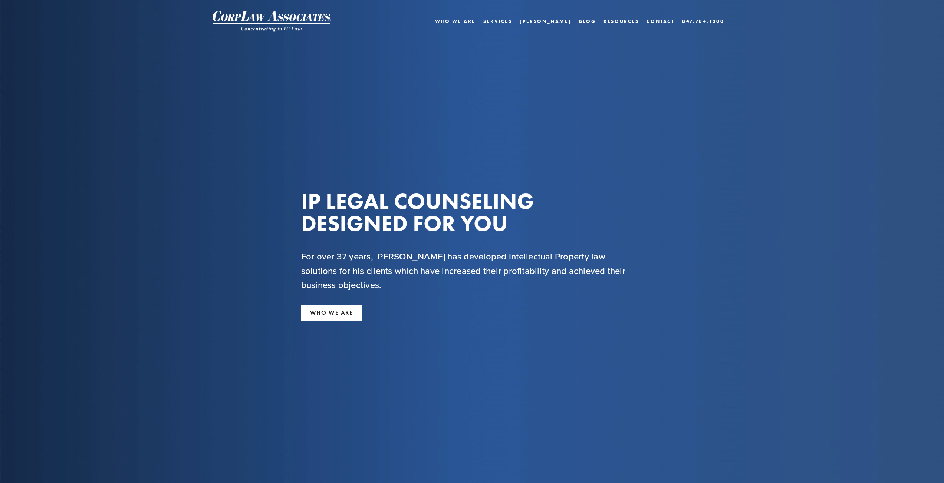 The width and height of the screenshot is (944, 483). I want to click on h1: IP LEGAL COUNSELING DESIGNED FOR YOU, so click(472, 212).